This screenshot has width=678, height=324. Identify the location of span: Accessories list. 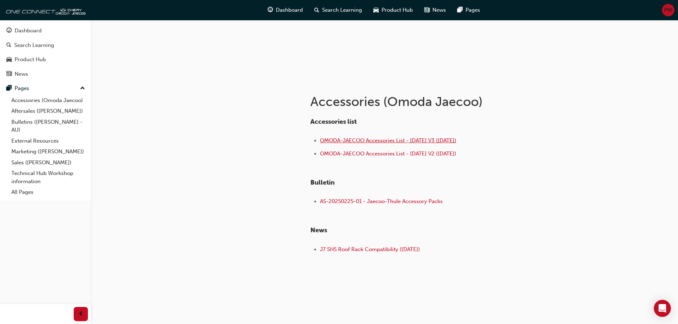
(333, 122).